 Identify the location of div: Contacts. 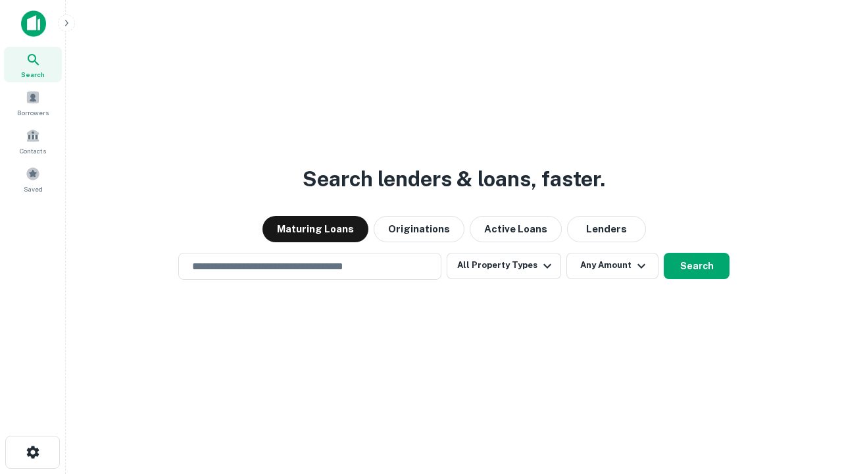
(33, 141).